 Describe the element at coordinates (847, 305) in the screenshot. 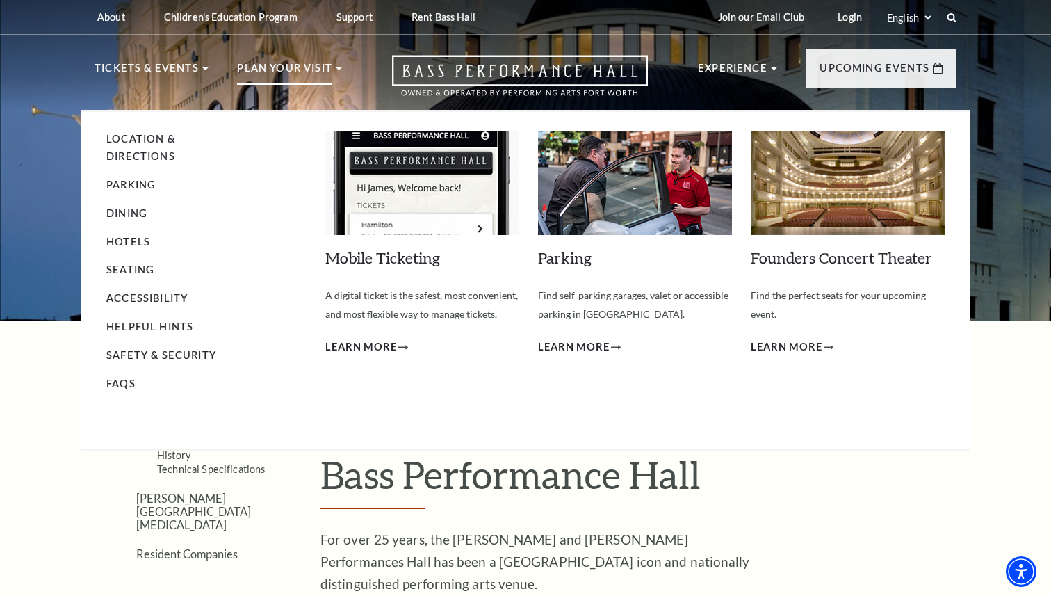

I see `p: Find the perfect seats for your upcoming event.` at that location.